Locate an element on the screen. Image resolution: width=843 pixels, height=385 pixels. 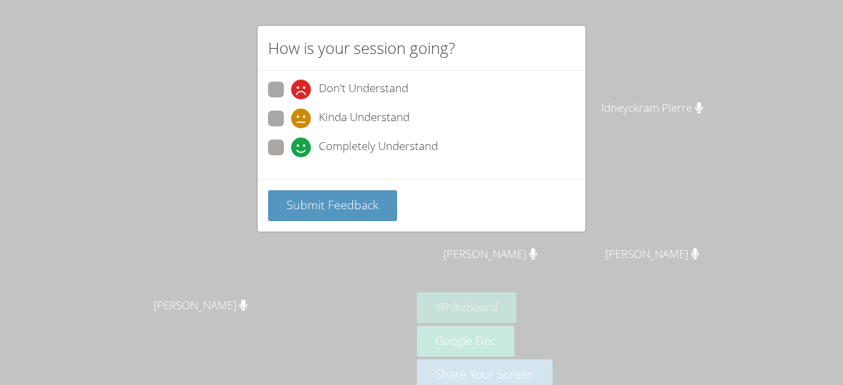
span: Kinda Understand is located at coordinates (364, 119).